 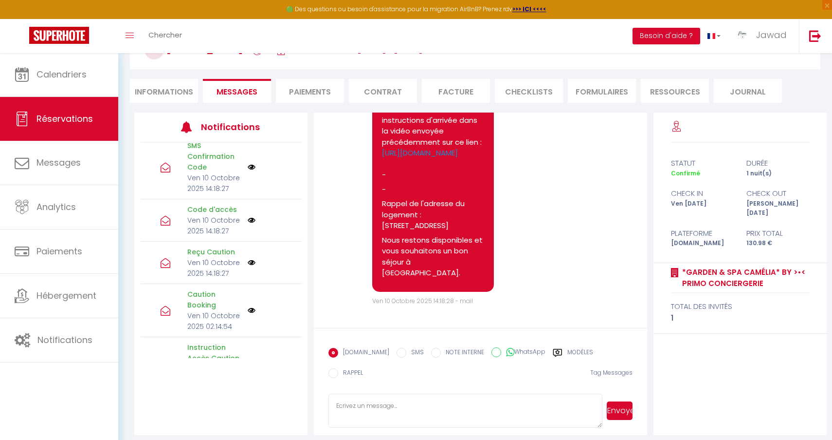 I want to click on div: 130.98 €, so click(x=778, y=243).